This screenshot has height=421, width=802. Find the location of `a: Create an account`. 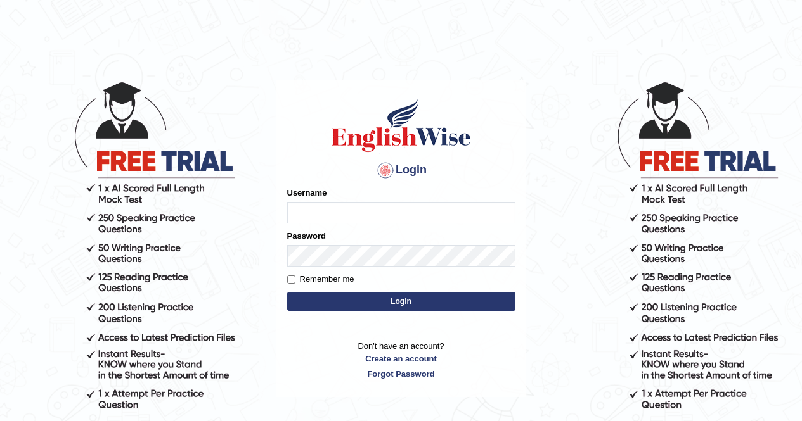

a: Create an account is located at coordinates (401, 359).